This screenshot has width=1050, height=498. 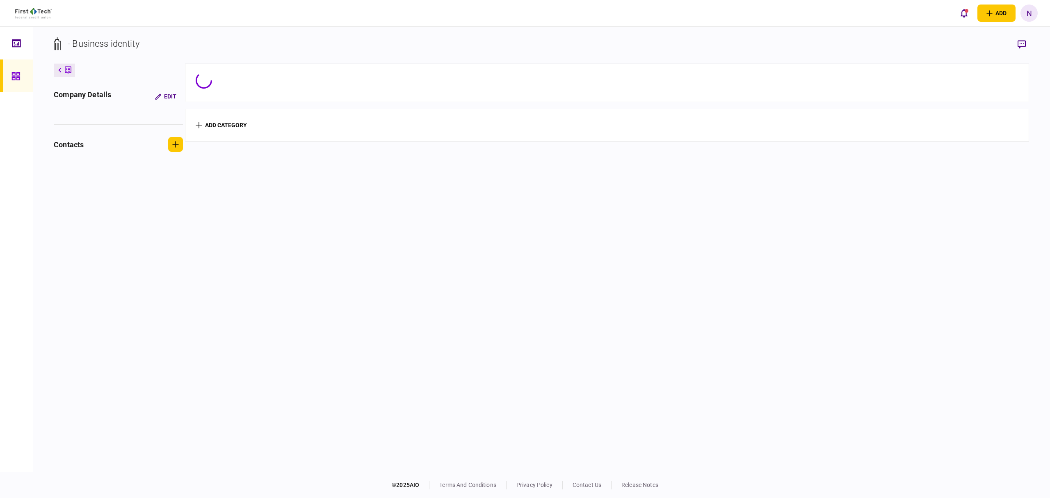 I want to click on a: release notes, so click(x=640, y=485).